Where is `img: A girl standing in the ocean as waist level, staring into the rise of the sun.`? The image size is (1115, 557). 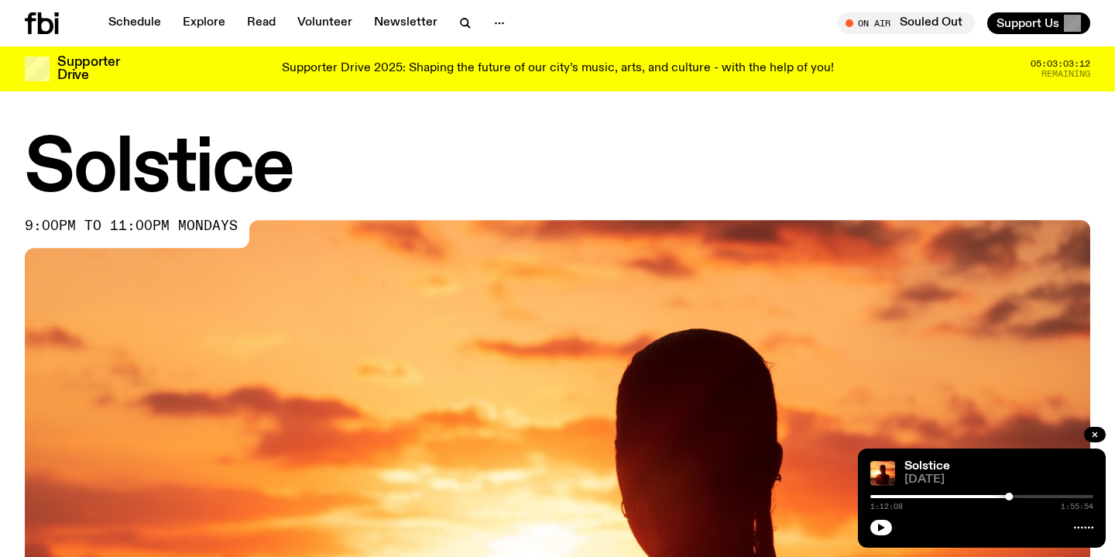 img: A girl standing in the ocean as waist level, staring into the rise of the sun. is located at coordinates (883, 473).